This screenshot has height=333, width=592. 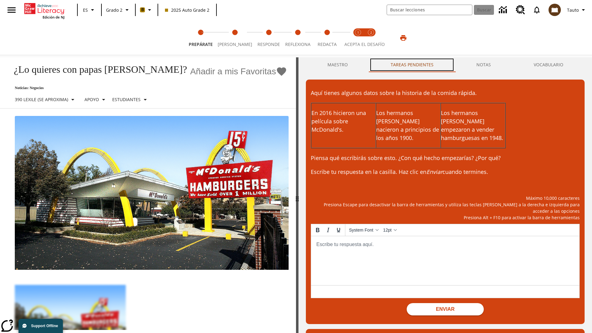 I want to click on input: Buscar campo, so click(x=429, y=10).